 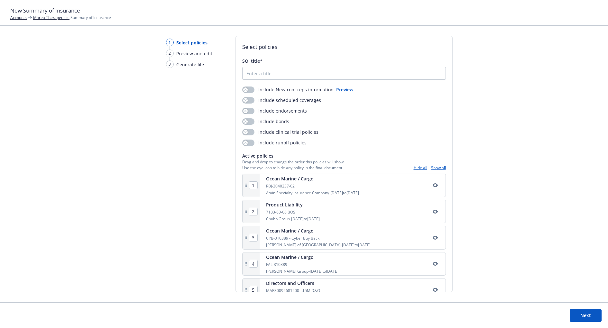 What do you see at coordinates (282, 100) in the screenshot?
I see `div: Include scheduled coverages` at bounding box center [282, 100].